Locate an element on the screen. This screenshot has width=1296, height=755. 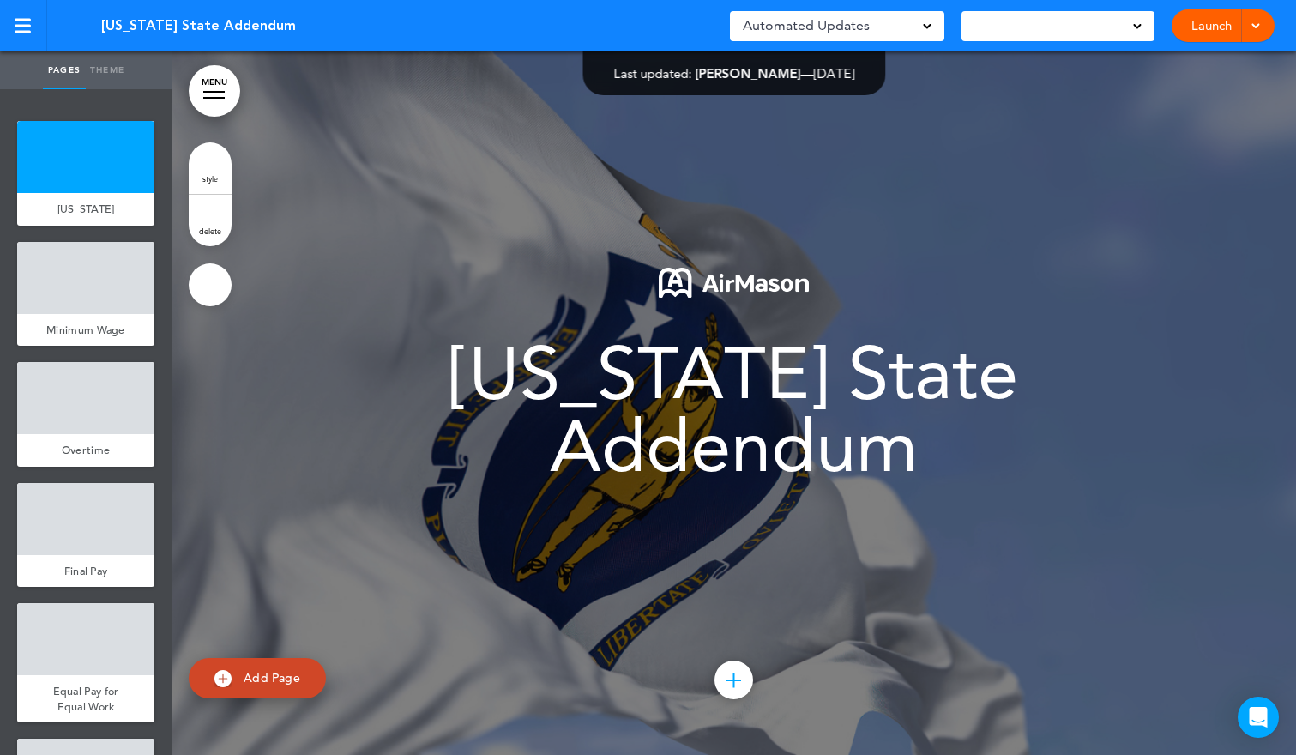
span: Final Pay is located at coordinates (86, 570).